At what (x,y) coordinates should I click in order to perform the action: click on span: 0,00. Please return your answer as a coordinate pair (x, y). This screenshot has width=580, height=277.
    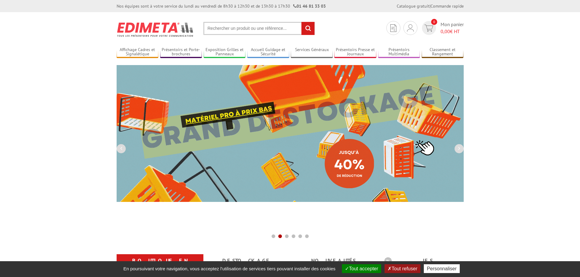
    Looking at the image, I should click on (445, 31).